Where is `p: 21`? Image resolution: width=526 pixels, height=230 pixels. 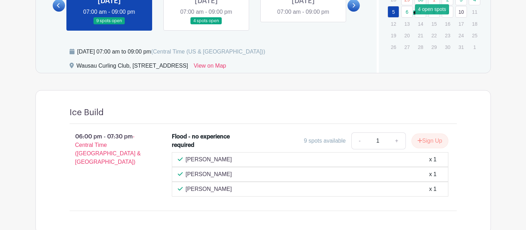
p: 21 is located at coordinates (420, 35).